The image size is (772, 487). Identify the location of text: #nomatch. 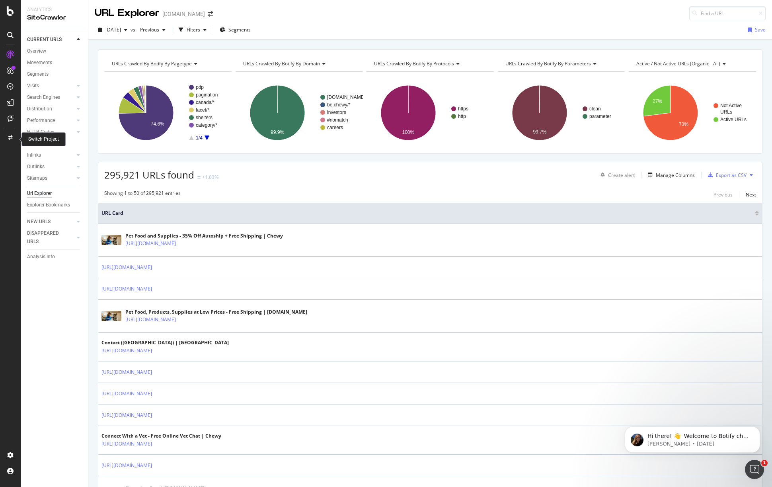
(338, 120).